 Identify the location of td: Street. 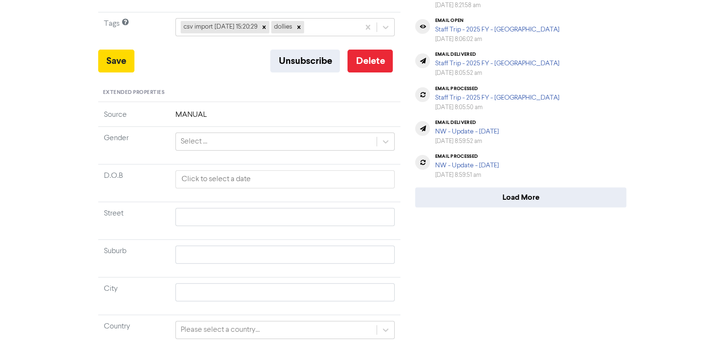
(134, 220).